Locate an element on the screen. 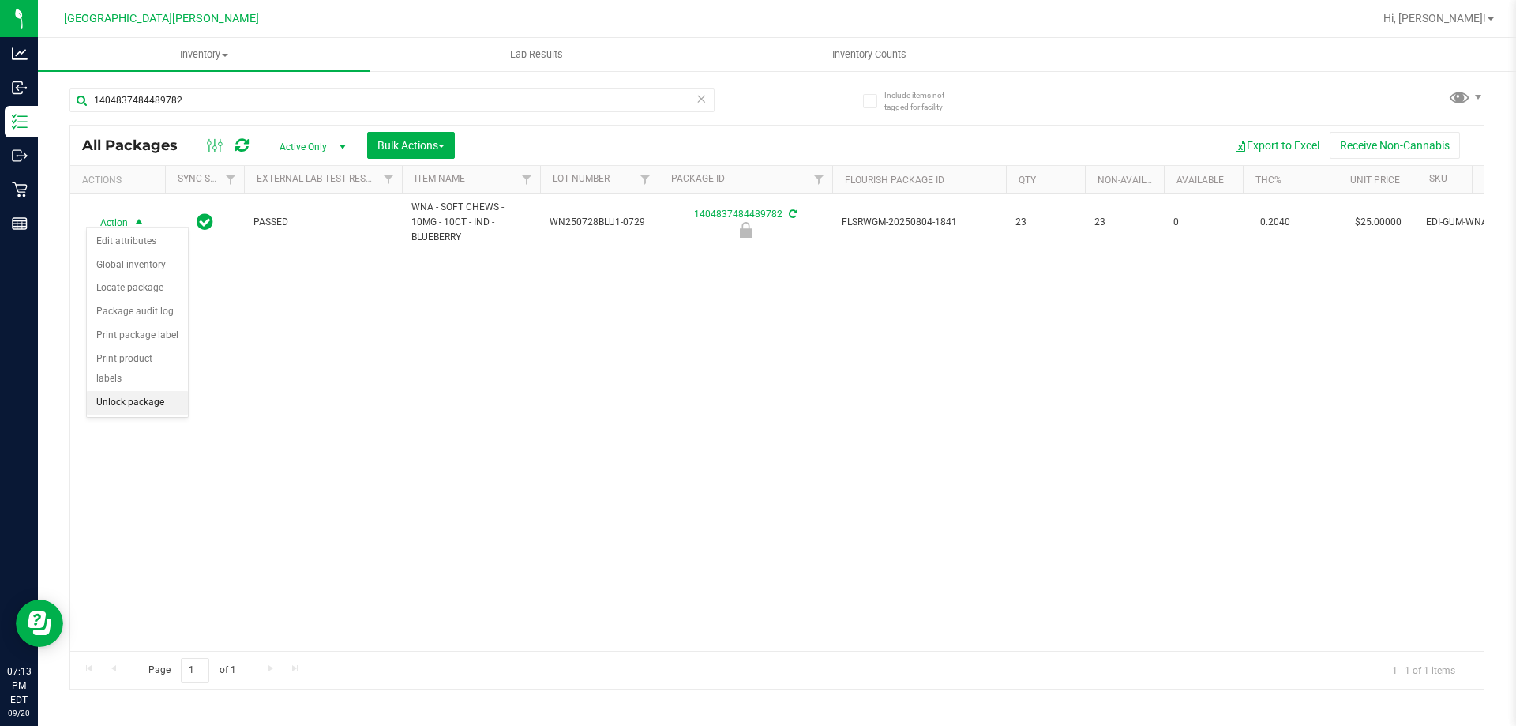  input: Search Package ID, Item Name, SKU, Lot or Part Number... is located at coordinates (392, 100).